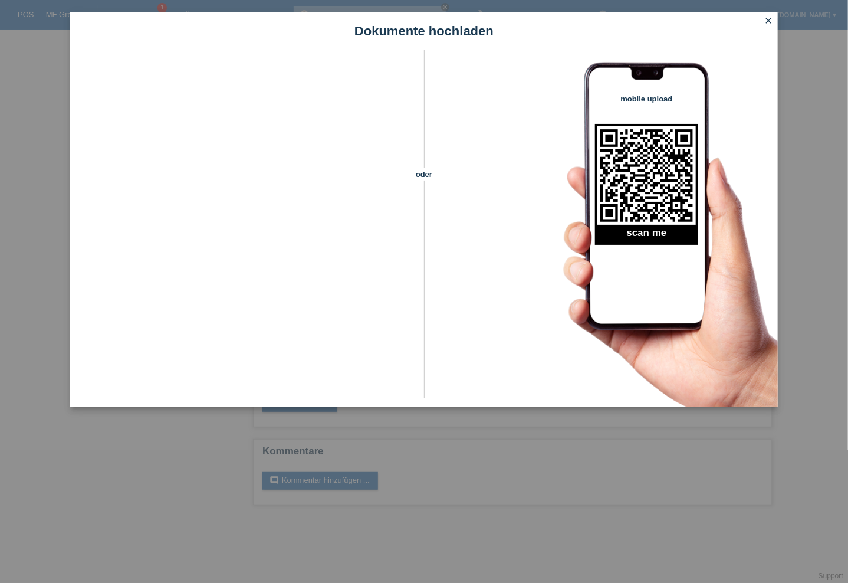 Image resolution: width=848 pixels, height=583 pixels. I want to click on a: close, so click(768, 21).